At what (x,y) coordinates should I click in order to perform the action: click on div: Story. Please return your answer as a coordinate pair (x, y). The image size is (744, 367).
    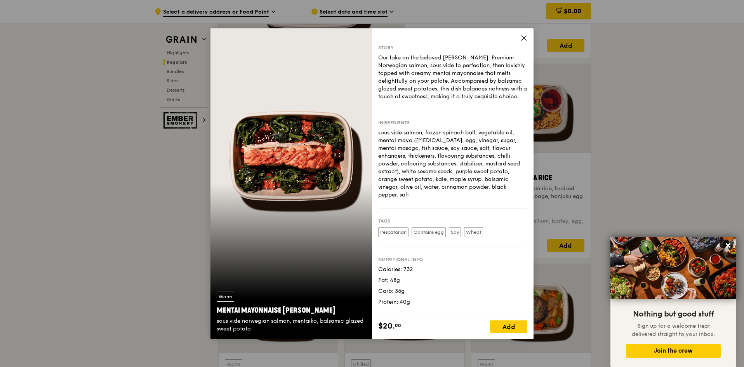
    Looking at the image, I should click on (453, 48).